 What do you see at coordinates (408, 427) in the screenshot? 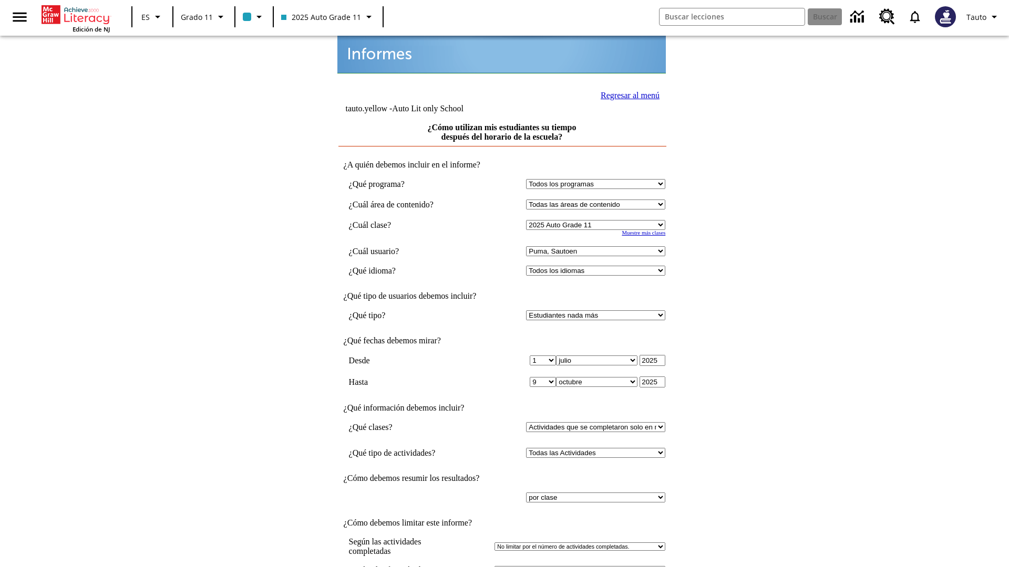
I see `td: ¿Qué clases?` at bounding box center [408, 427].